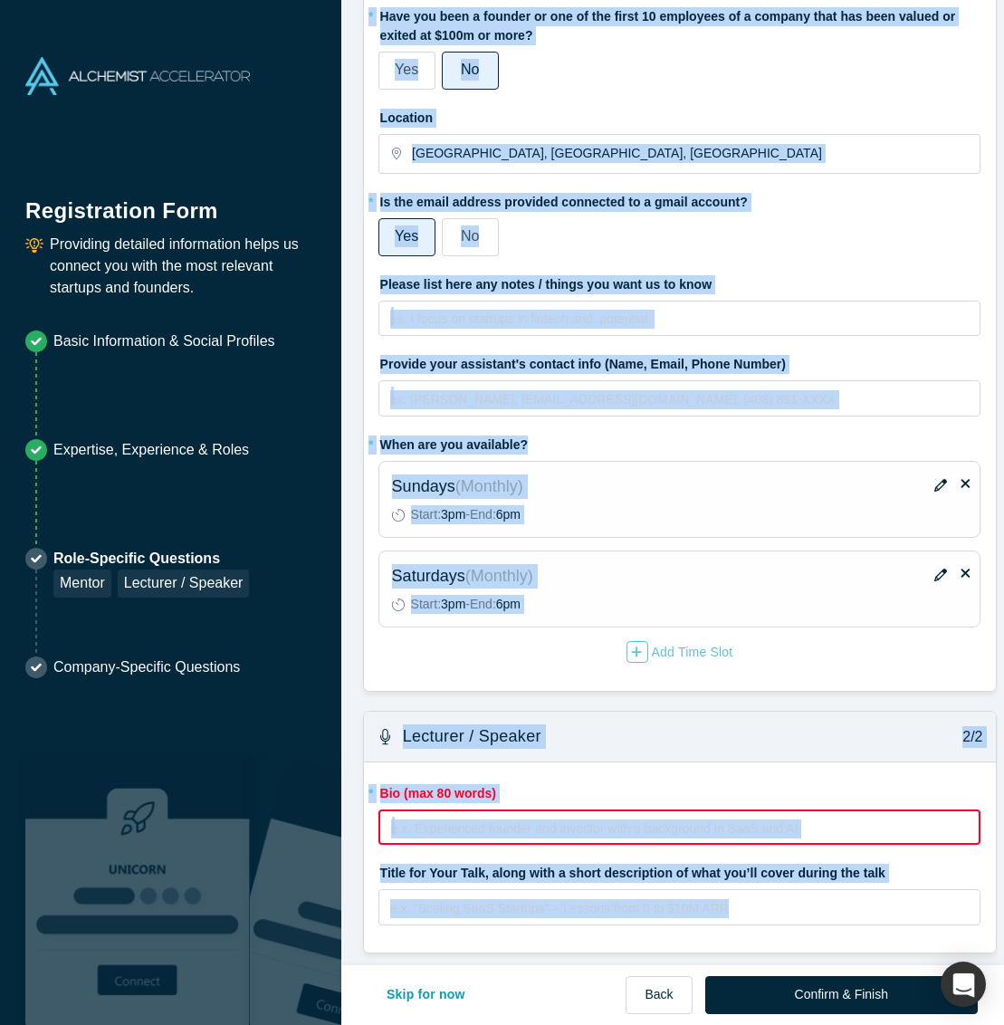 The image size is (1004, 1025). I want to click on label: Provide your assistant's contact info (Name, Email, Phone Number), so click(680, 361).